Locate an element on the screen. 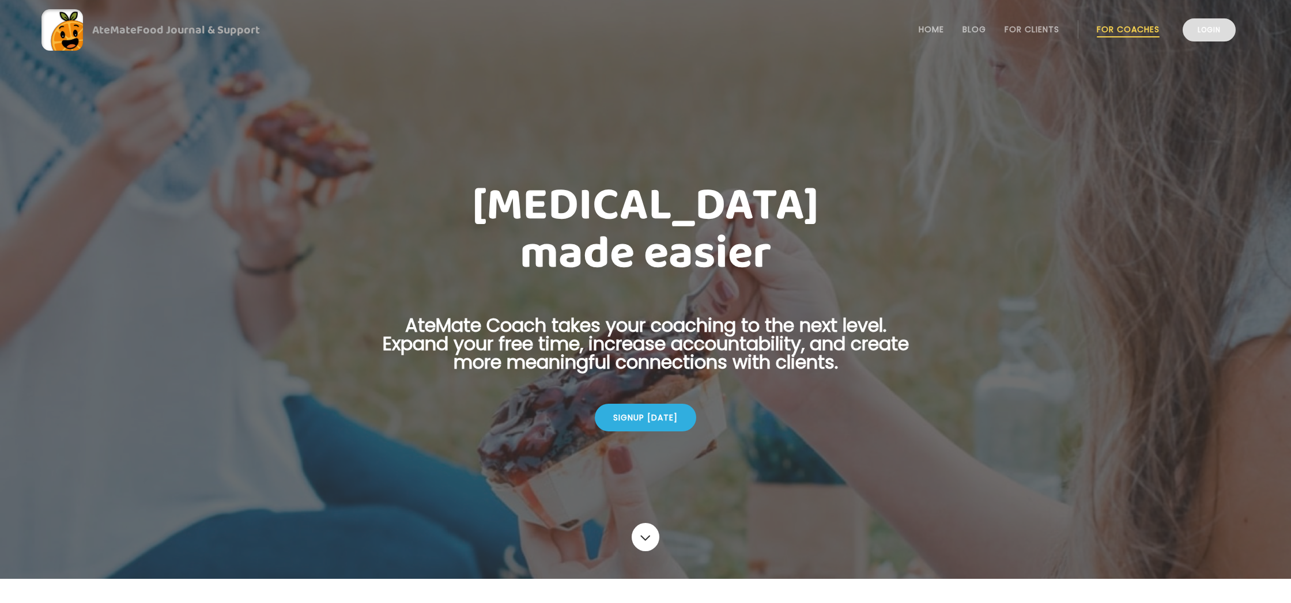 The height and width of the screenshot is (603, 1291). div: AteMate is located at coordinates (171, 30).